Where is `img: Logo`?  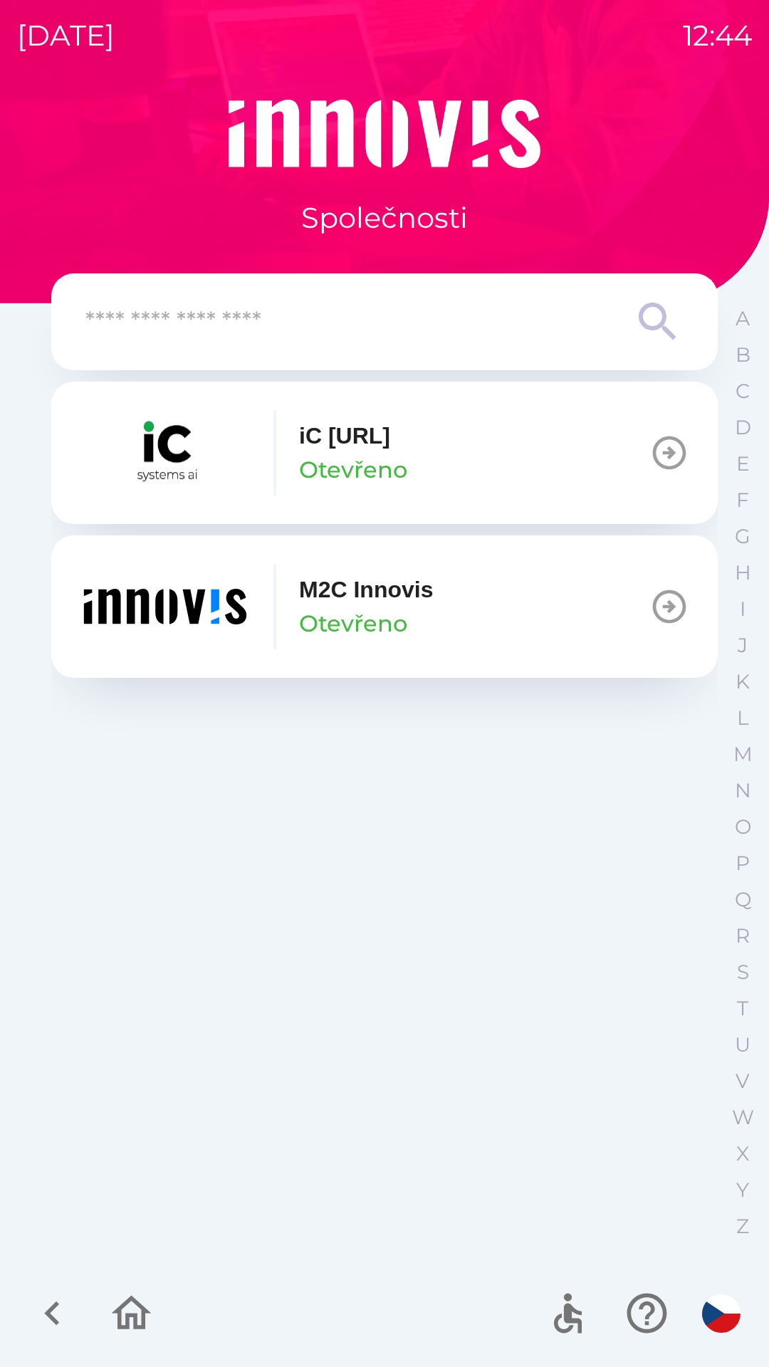 img: Logo is located at coordinates (384, 134).